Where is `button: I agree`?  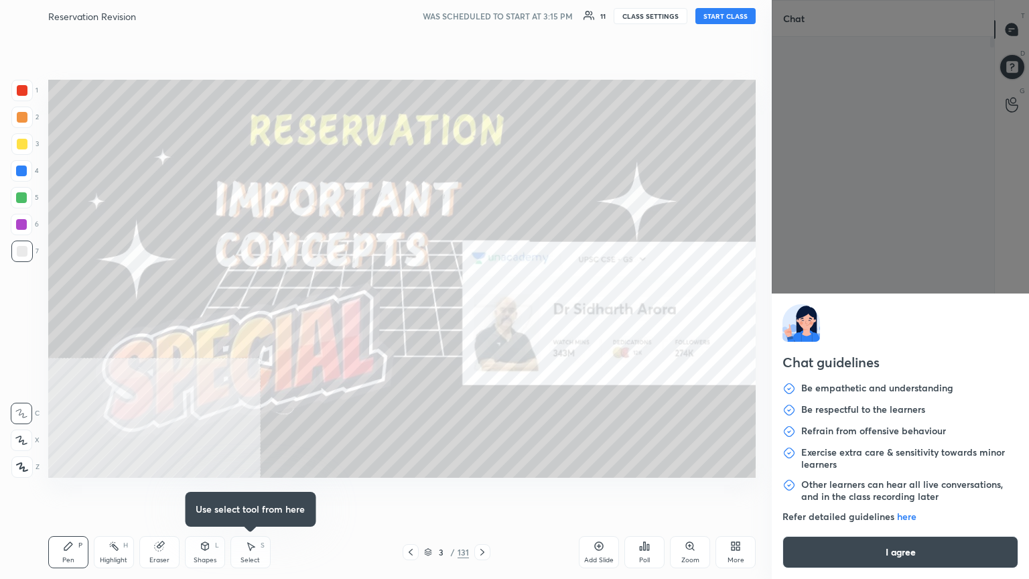 button: I agree is located at coordinates (900, 552).